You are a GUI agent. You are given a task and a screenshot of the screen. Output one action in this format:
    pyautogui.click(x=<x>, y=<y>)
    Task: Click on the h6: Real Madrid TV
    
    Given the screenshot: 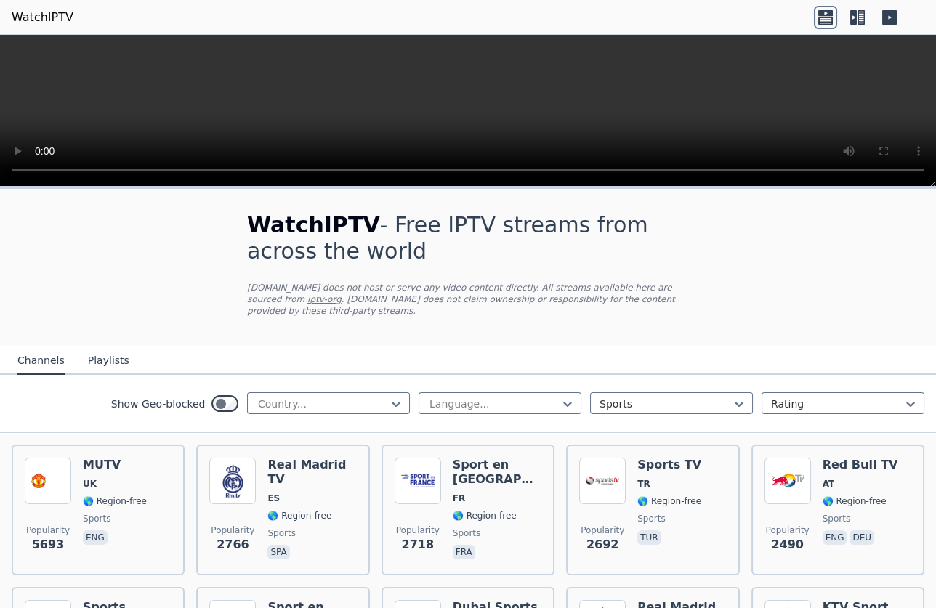 What is the action you would take?
    pyautogui.click(x=312, y=472)
    